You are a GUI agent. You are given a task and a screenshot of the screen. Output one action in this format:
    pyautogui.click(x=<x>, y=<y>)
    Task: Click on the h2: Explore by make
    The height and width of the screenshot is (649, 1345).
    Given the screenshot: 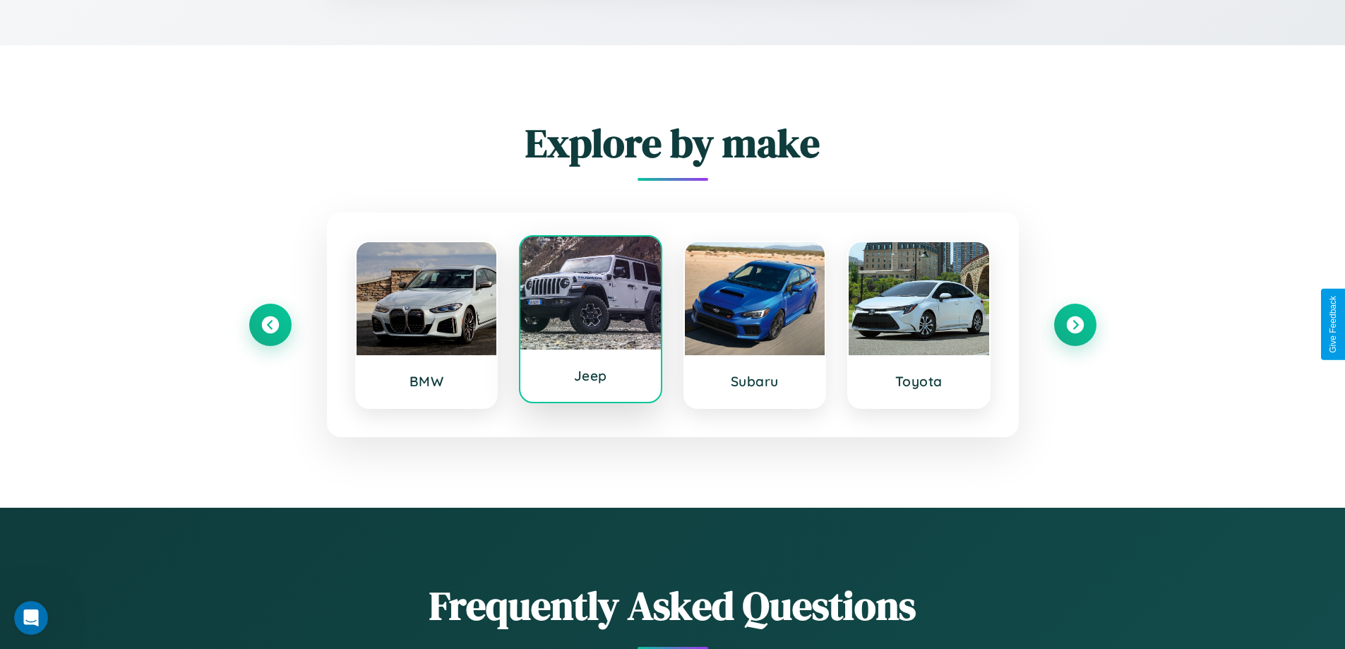 What is the action you would take?
    pyautogui.click(x=673, y=143)
    